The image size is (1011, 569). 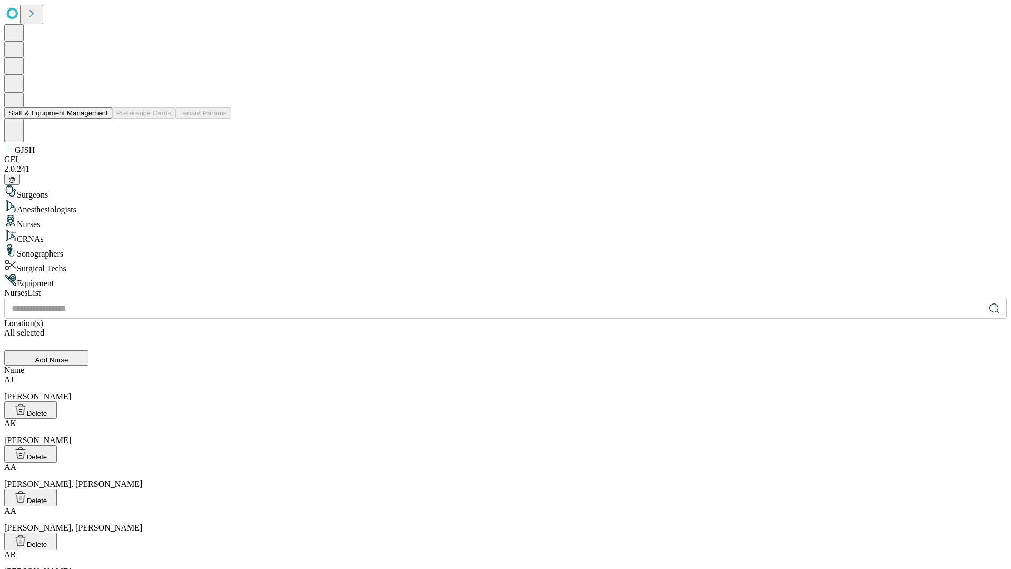 What do you see at coordinates (144, 113) in the screenshot?
I see `button: Preference Cards` at bounding box center [144, 113].